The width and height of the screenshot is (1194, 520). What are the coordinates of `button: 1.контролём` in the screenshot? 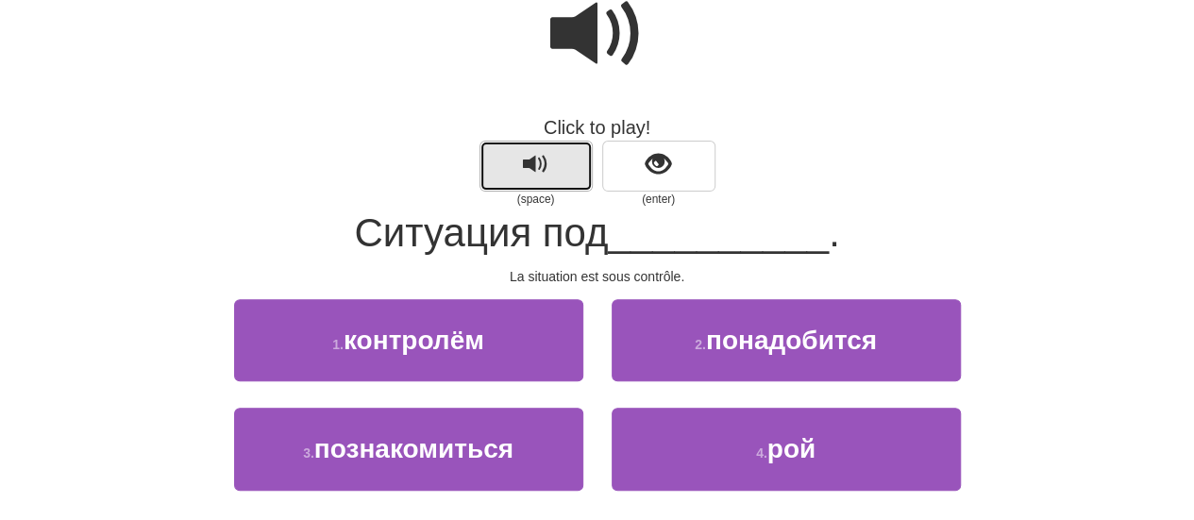 It's located at (409, 340).